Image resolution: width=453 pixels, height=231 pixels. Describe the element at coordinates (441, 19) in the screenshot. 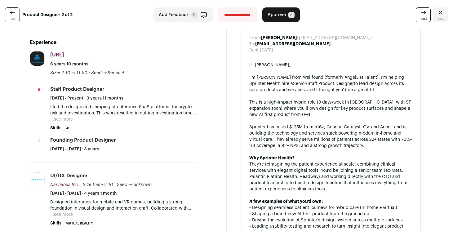

I see `span: esc` at that location.